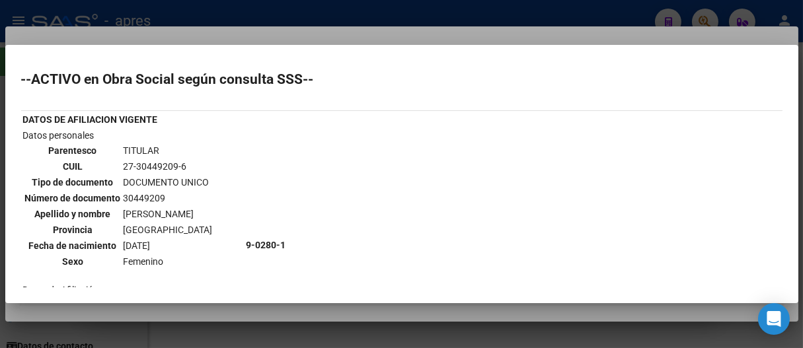 This screenshot has height=348, width=803. Describe the element at coordinates (168, 198) in the screenshot. I see `td: 30449209` at that location.